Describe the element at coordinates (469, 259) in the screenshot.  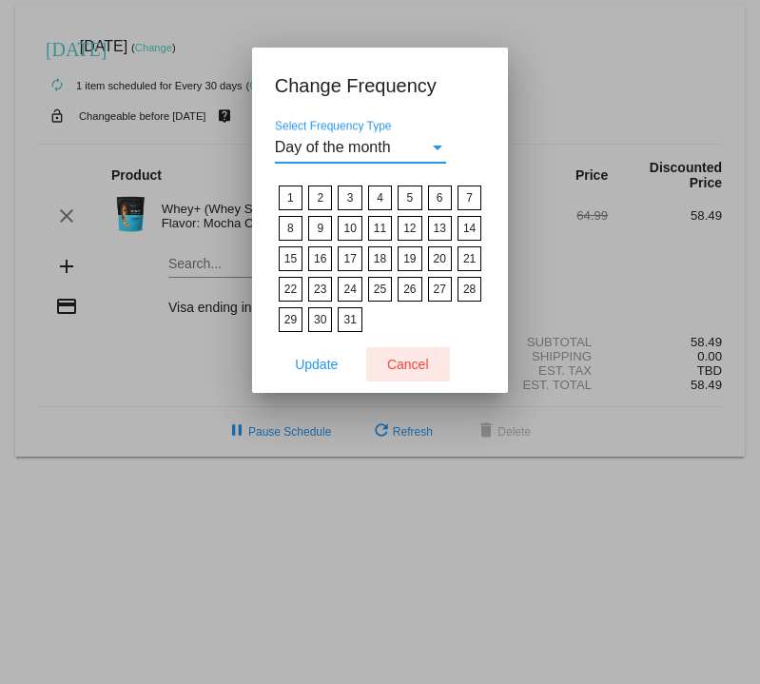
I see `label: 21` at that location.